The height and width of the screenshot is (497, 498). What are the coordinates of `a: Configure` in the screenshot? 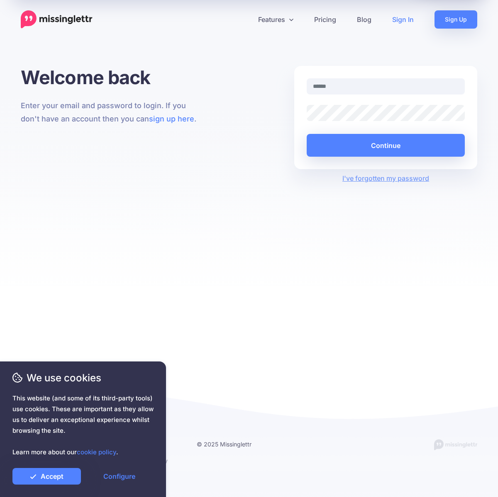 It's located at (119, 477).